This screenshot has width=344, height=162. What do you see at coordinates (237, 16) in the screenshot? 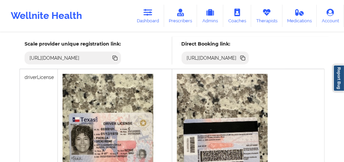
I see `a: Coaches` at bounding box center [237, 16].